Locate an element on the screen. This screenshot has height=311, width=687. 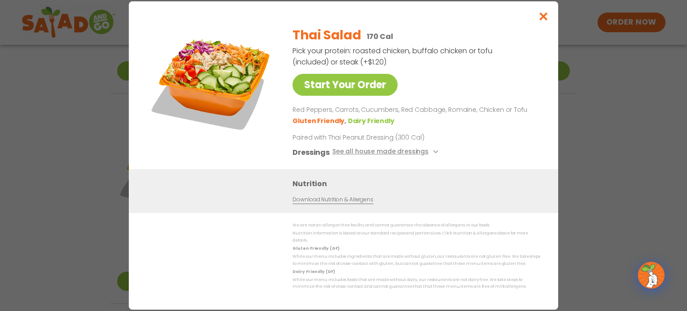
h3: Nutrition is located at coordinates (418, 183).